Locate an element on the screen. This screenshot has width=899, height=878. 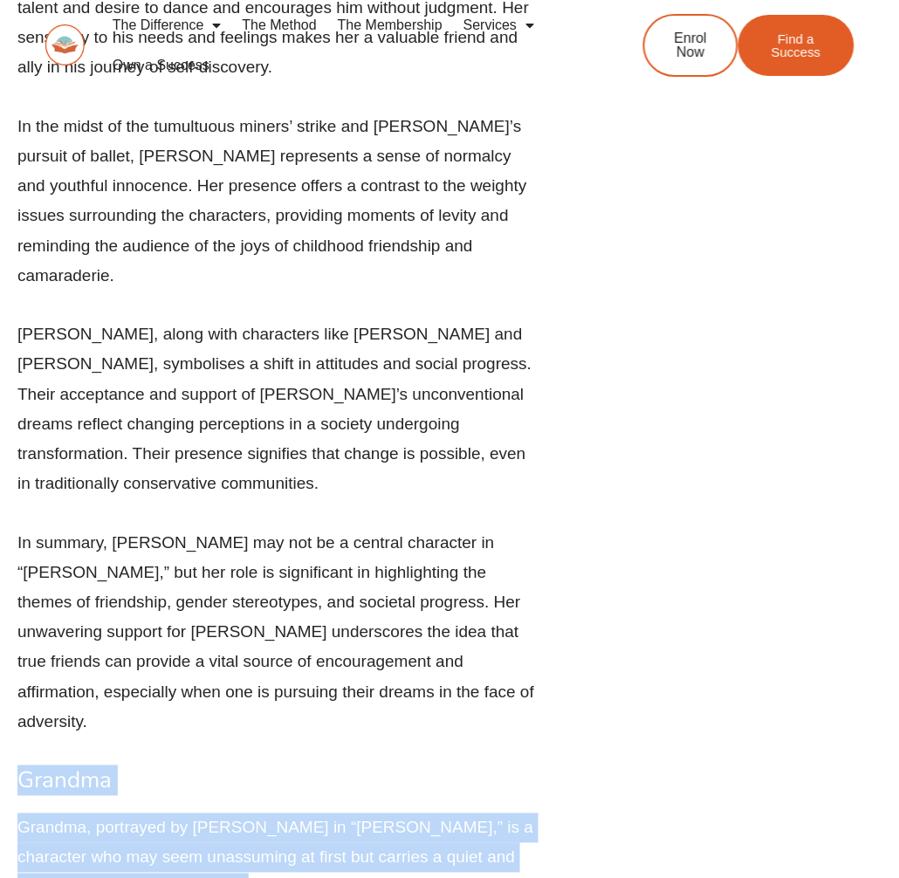
a: The Difference is located at coordinates (167, 25).